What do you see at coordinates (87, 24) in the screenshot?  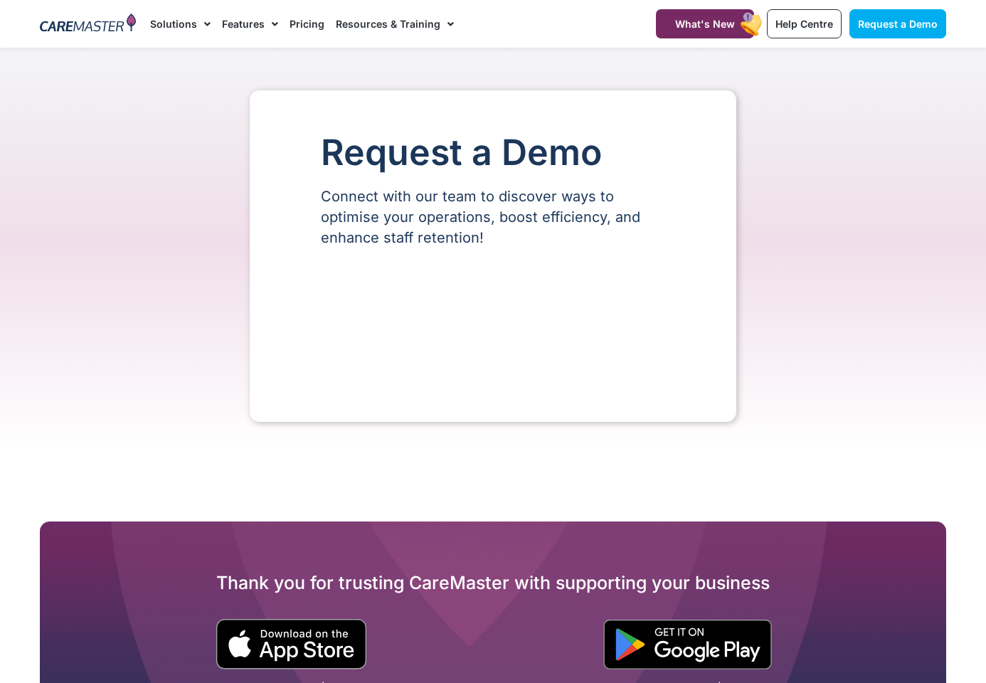 I see `img: CareMaster Logo` at bounding box center [87, 24].